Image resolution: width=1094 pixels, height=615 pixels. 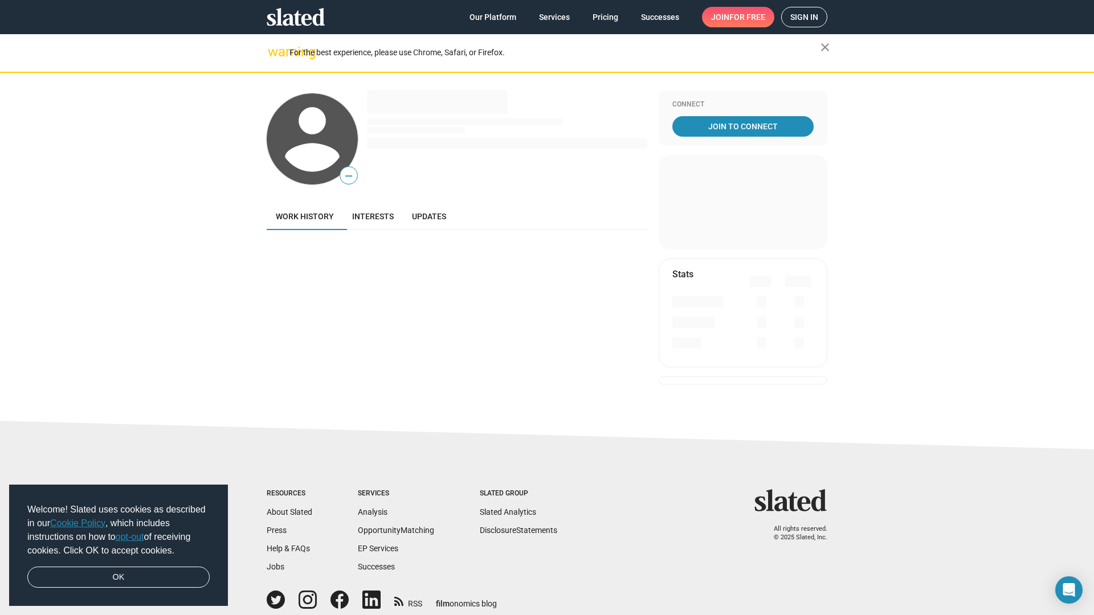 What do you see at coordinates (683, 274) in the screenshot?
I see `mat-card-title: Stats` at bounding box center [683, 274].